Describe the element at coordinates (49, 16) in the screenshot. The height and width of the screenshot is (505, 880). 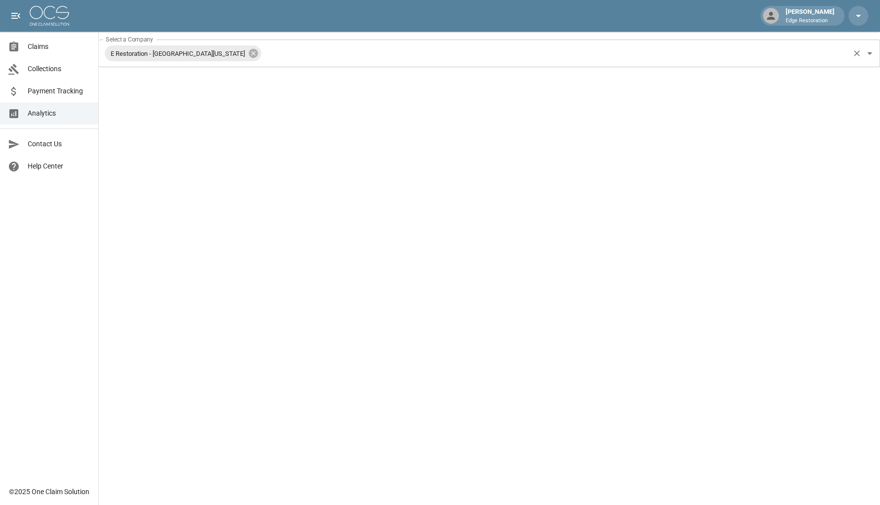
I see `img: ocs-logo-white-transparent.png` at that location.